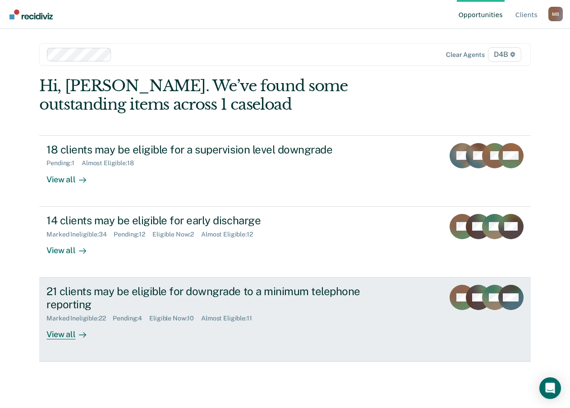 The height and width of the screenshot is (408, 570). What do you see at coordinates (205, 298) in the screenshot?
I see `div: 21 clients may be eligible for downgrade to a minimum telephone reporting` at bounding box center [205, 298].